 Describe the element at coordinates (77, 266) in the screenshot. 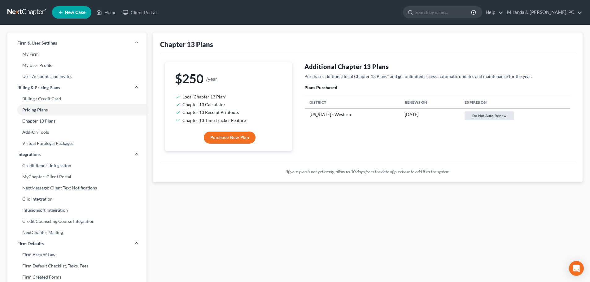

I see `a: Firm Default Checklist, Tasks, Fees` at that location.